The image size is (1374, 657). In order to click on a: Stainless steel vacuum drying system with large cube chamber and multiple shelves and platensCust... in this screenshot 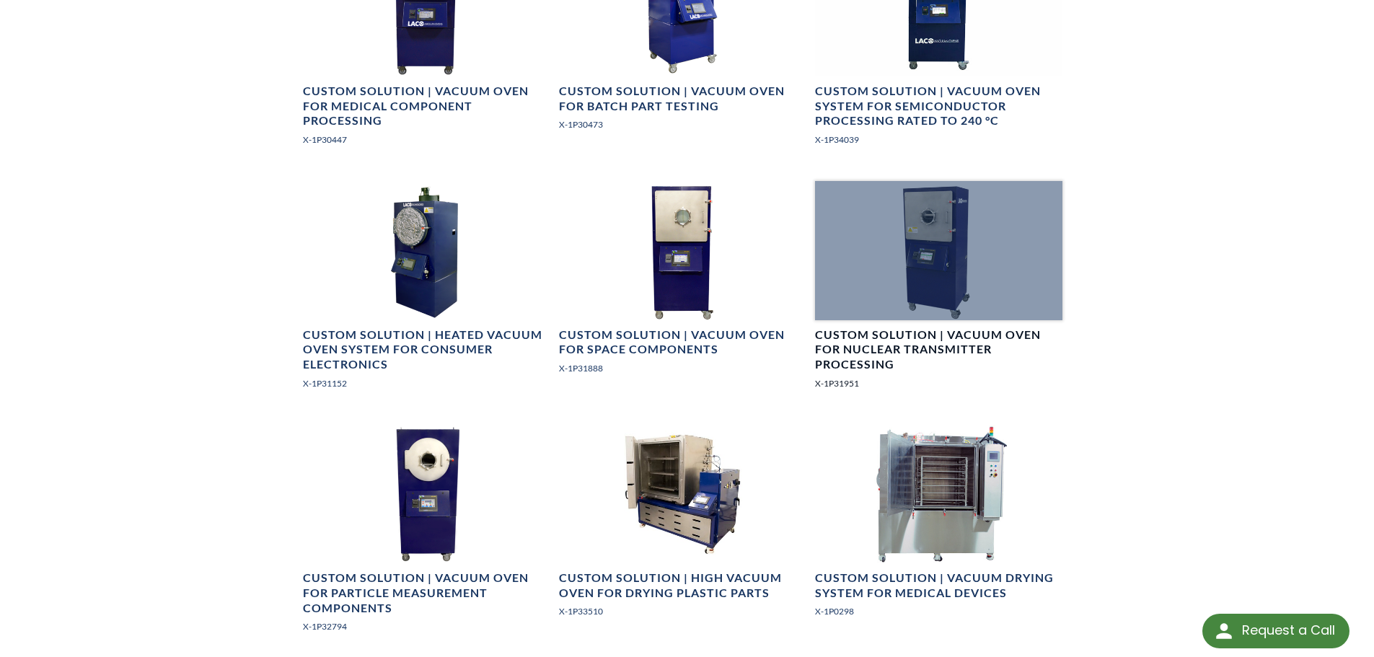, I will do `click(938, 527)`.